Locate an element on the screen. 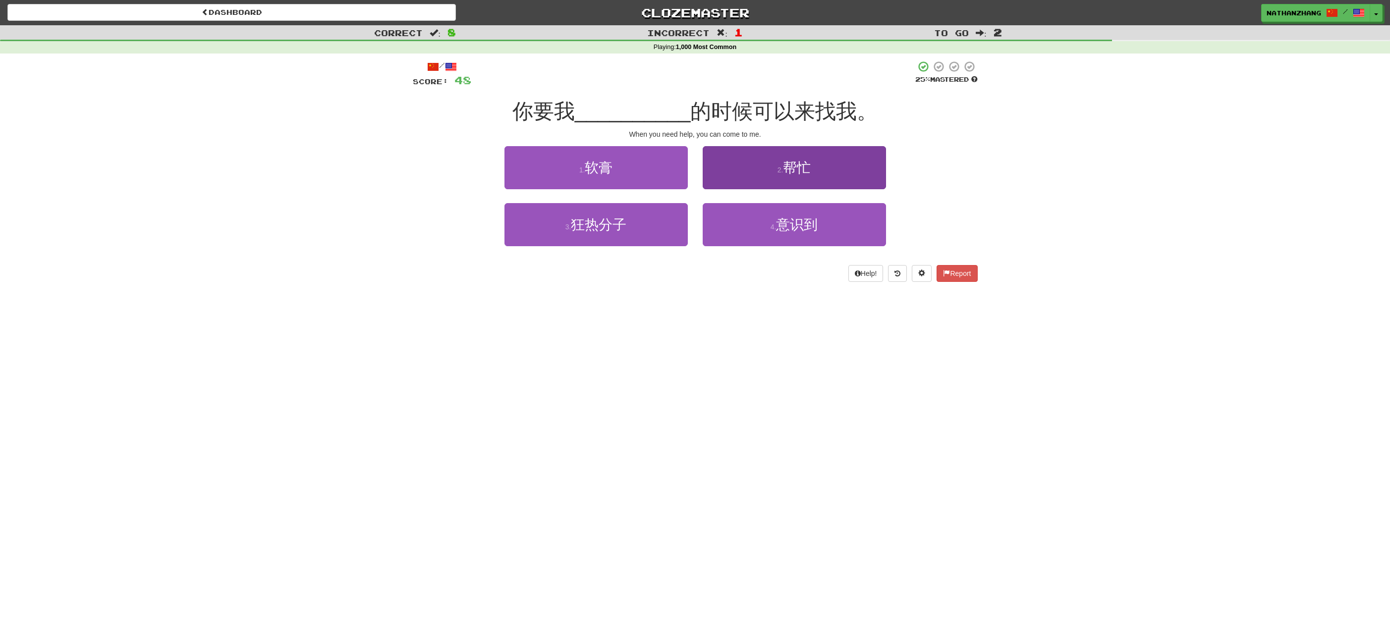 The image size is (1390, 642). small: 3 . is located at coordinates (569, 227).